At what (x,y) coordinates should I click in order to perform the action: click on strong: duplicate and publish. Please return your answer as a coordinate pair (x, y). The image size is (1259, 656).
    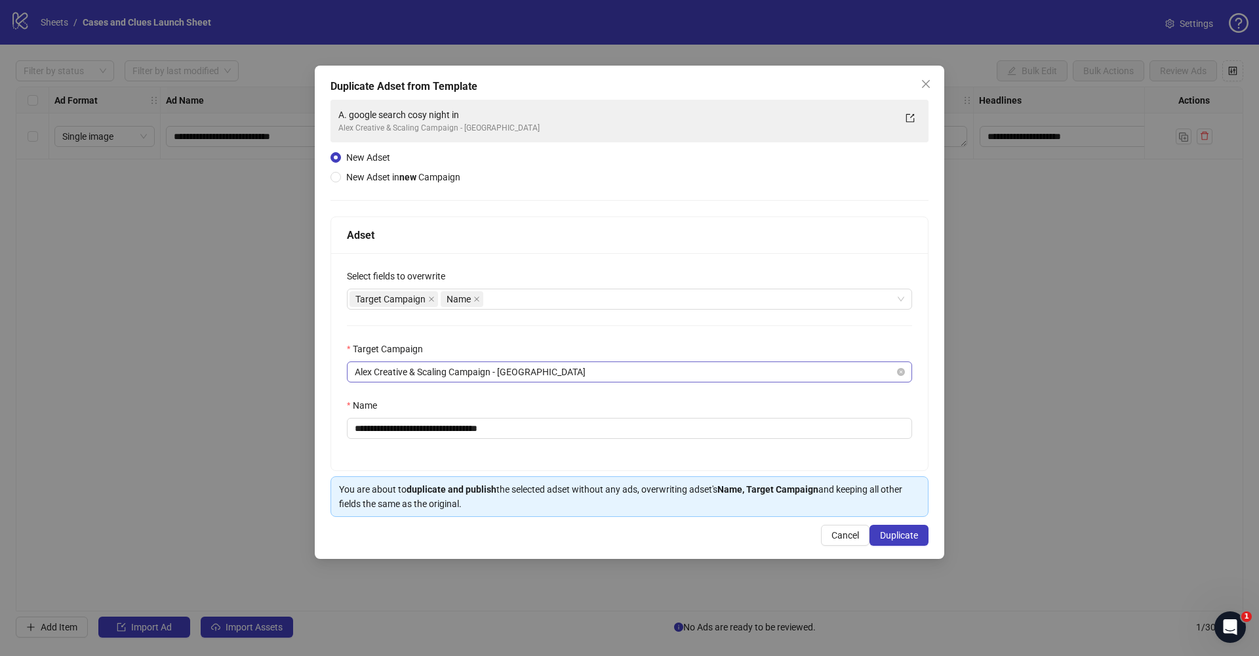
    Looking at the image, I should click on (451, 489).